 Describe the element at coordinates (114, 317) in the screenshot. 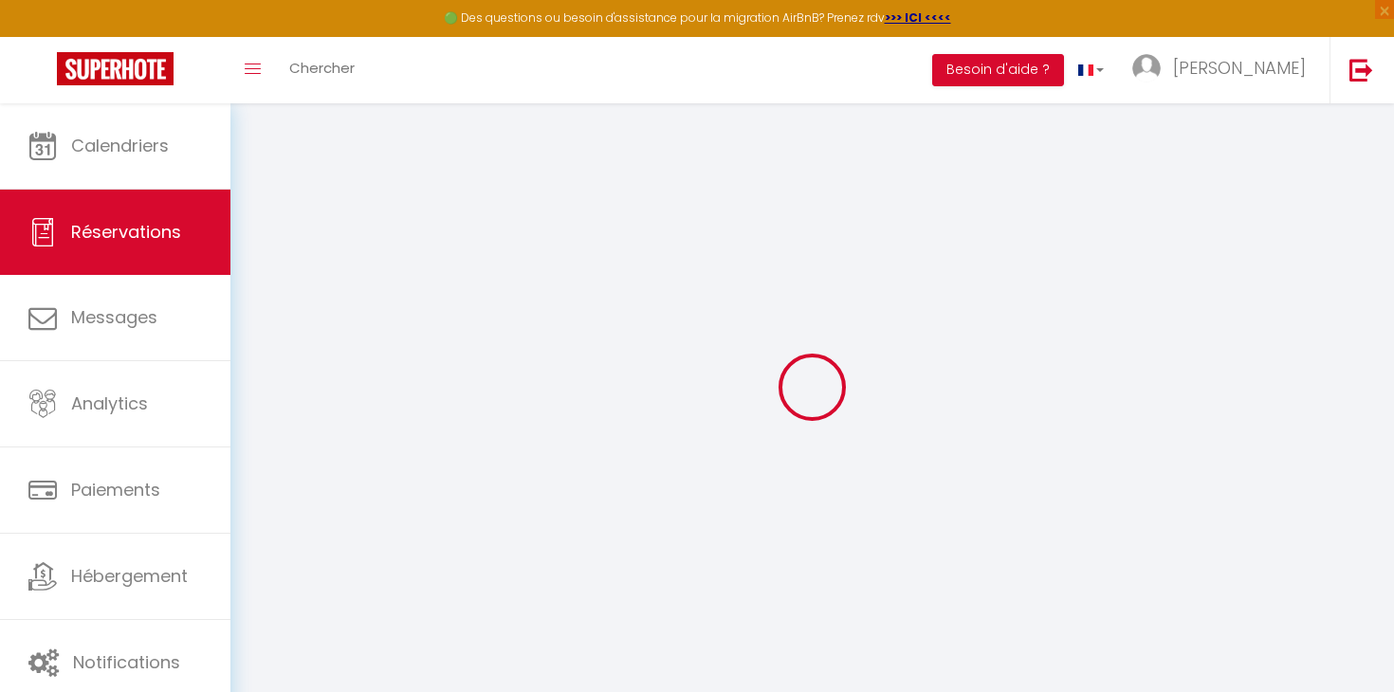

I see `span: Messages` at that location.